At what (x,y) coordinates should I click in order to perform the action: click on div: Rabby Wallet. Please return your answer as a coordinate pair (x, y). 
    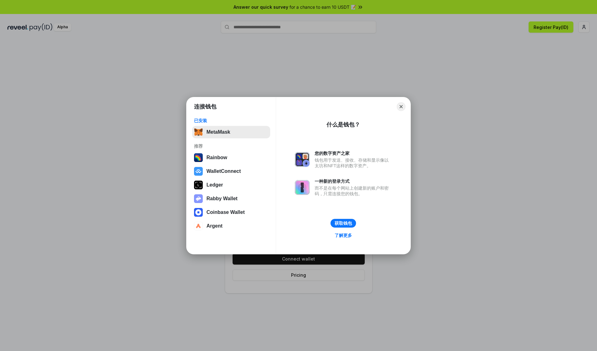
    Looking at the image, I should click on (222, 199).